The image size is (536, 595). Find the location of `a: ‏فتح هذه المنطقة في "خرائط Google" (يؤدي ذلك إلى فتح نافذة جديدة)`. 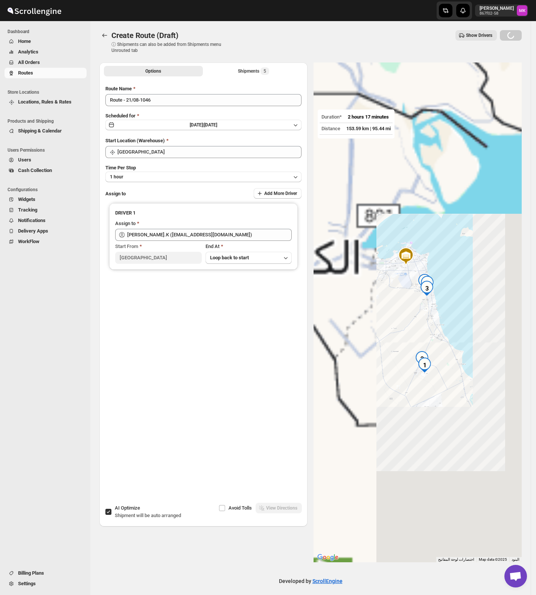

a: ‏فتح هذه المنطقة في "خرائط Google" (يؤدي ذلك إلى فتح نافذة جديدة) is located at coordinates (328, 557).